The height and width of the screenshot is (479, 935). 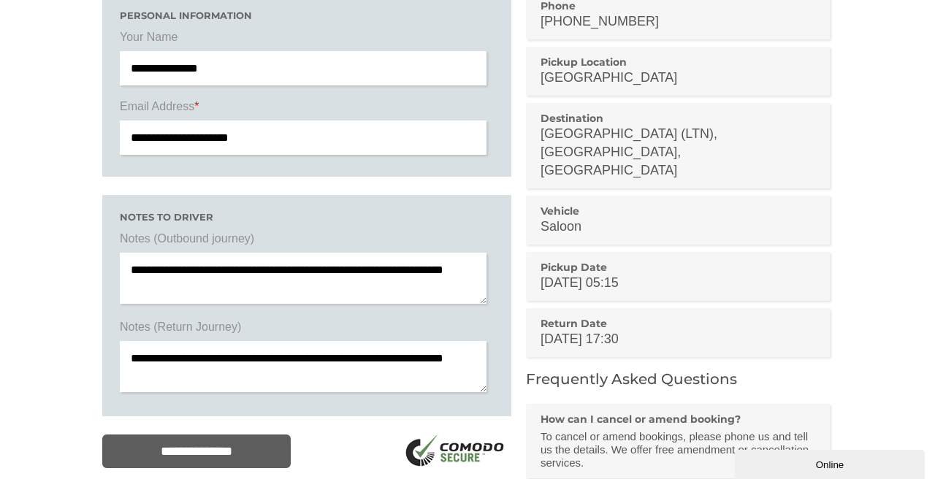 What do you see at coordinates (678, 267) in the screenshot?
I see `h3: Pickup Date` at bounding box center [678, 267].